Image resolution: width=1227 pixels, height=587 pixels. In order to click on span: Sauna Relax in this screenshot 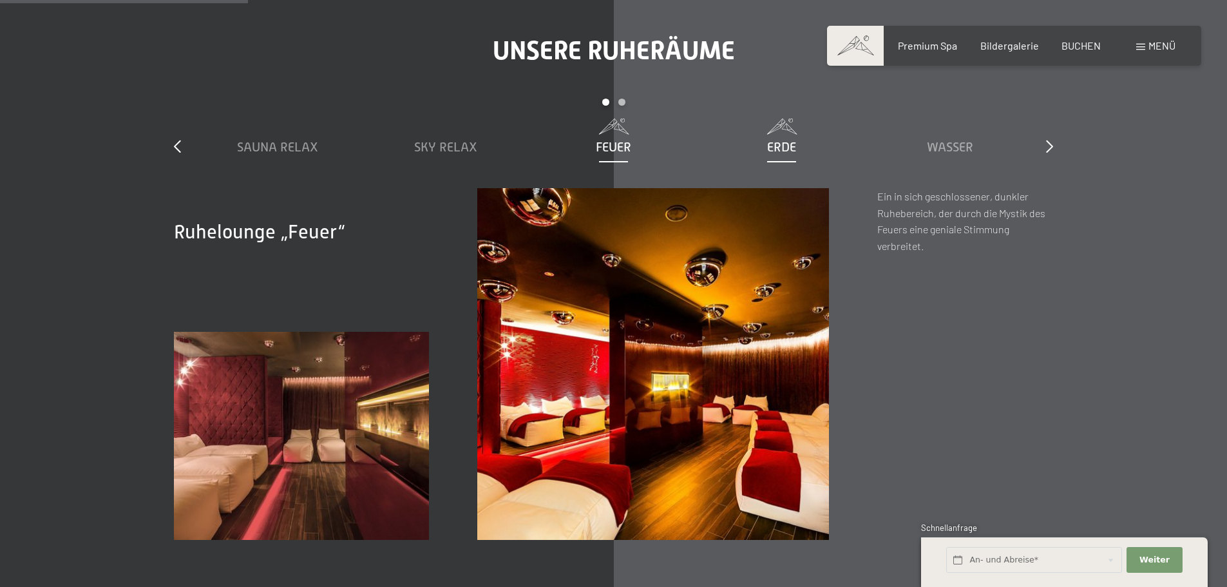, I will do `click(278, 147)`.